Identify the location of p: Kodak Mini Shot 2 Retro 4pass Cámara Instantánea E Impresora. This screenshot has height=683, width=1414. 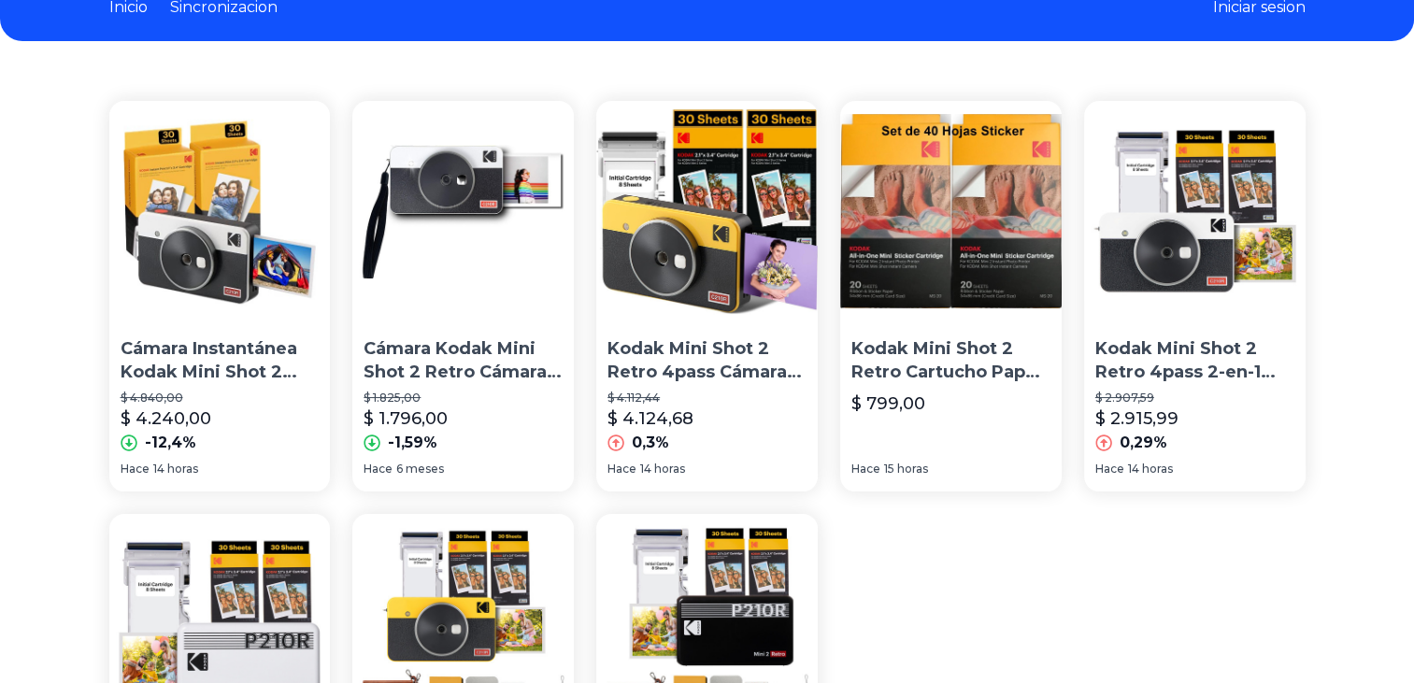
(707, 361).